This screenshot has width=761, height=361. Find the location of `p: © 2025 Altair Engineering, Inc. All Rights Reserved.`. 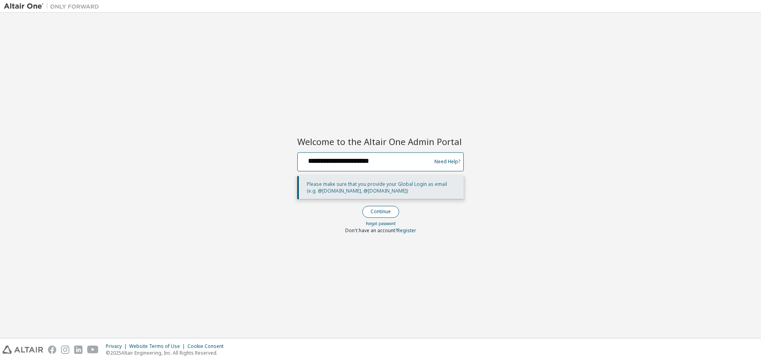

p: © 2025 Altair Engineering, Inc. All Rights Reserved. is located at coordinates (167, 353).